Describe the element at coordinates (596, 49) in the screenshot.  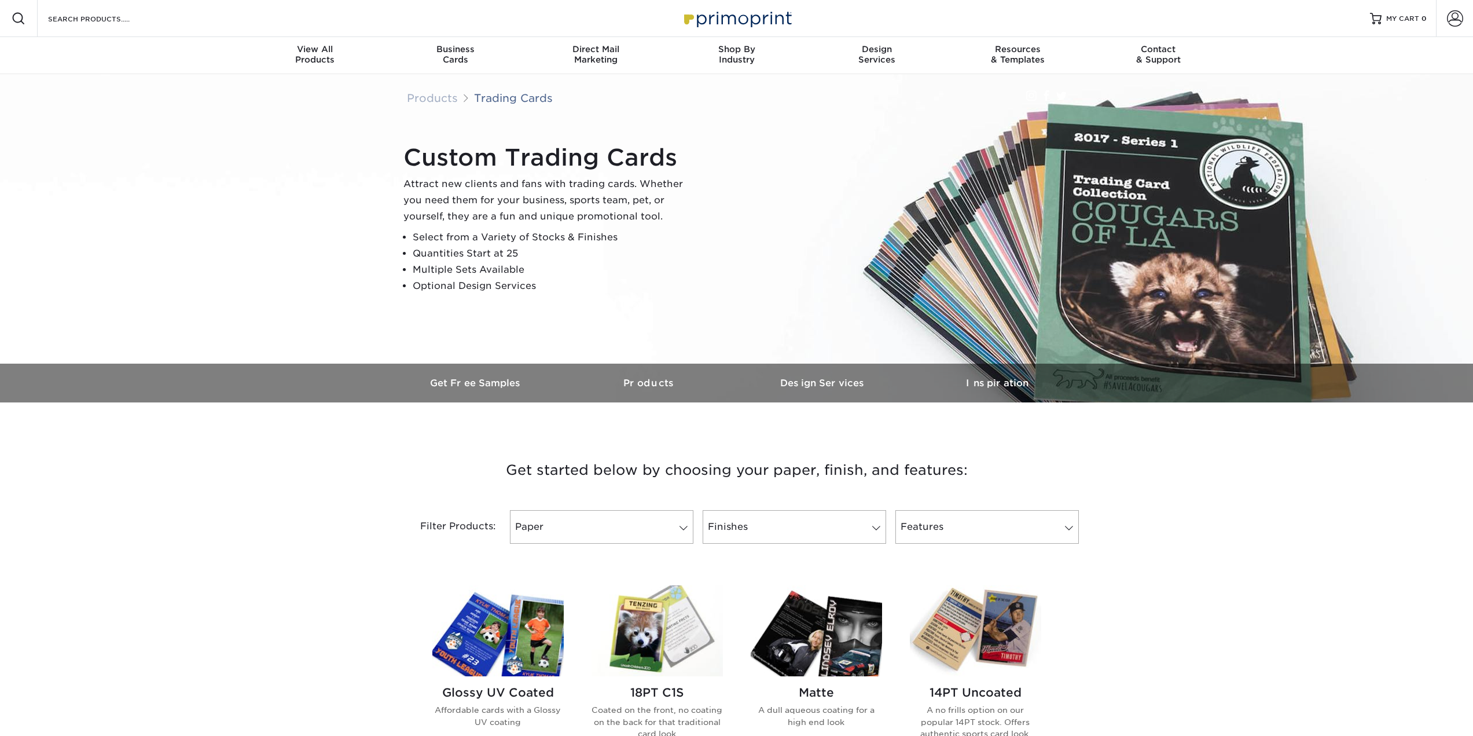
I see `span: Direct Mail` at that location.